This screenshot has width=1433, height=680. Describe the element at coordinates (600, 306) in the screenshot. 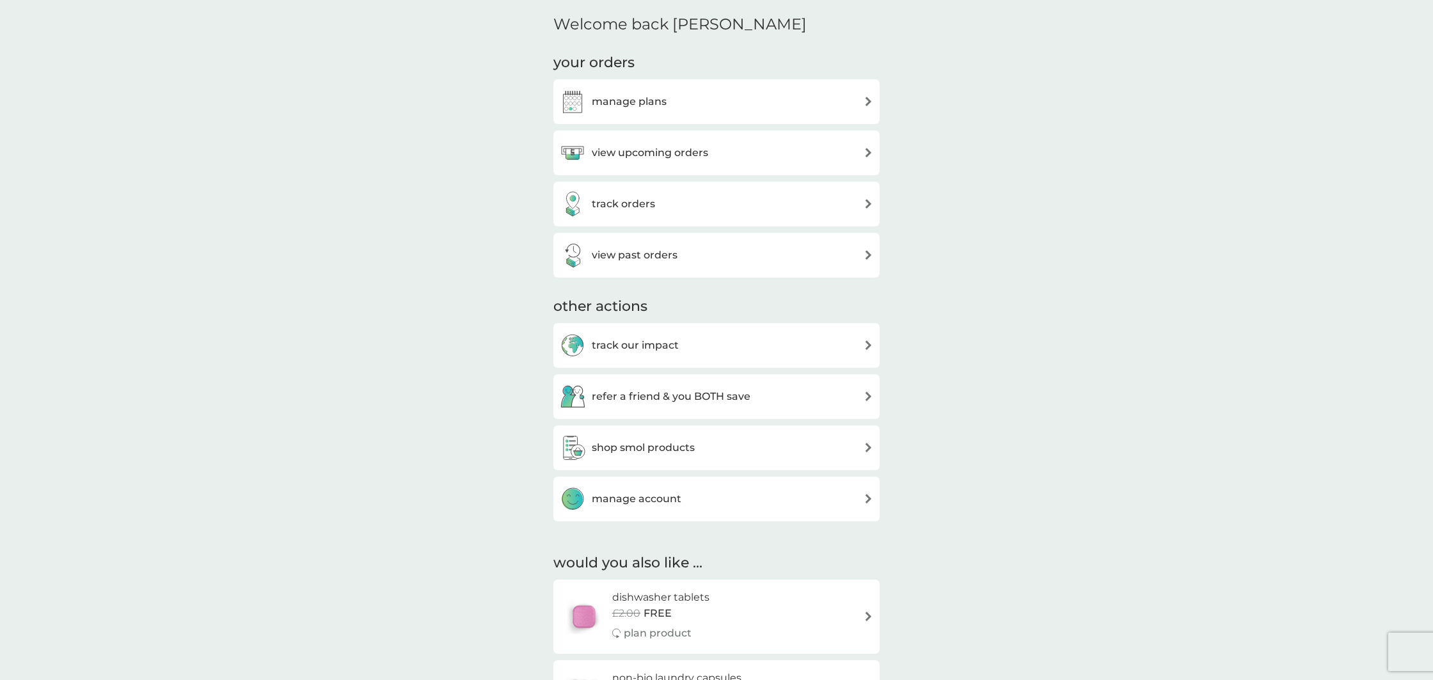

I see `h3: other actions` at that location.